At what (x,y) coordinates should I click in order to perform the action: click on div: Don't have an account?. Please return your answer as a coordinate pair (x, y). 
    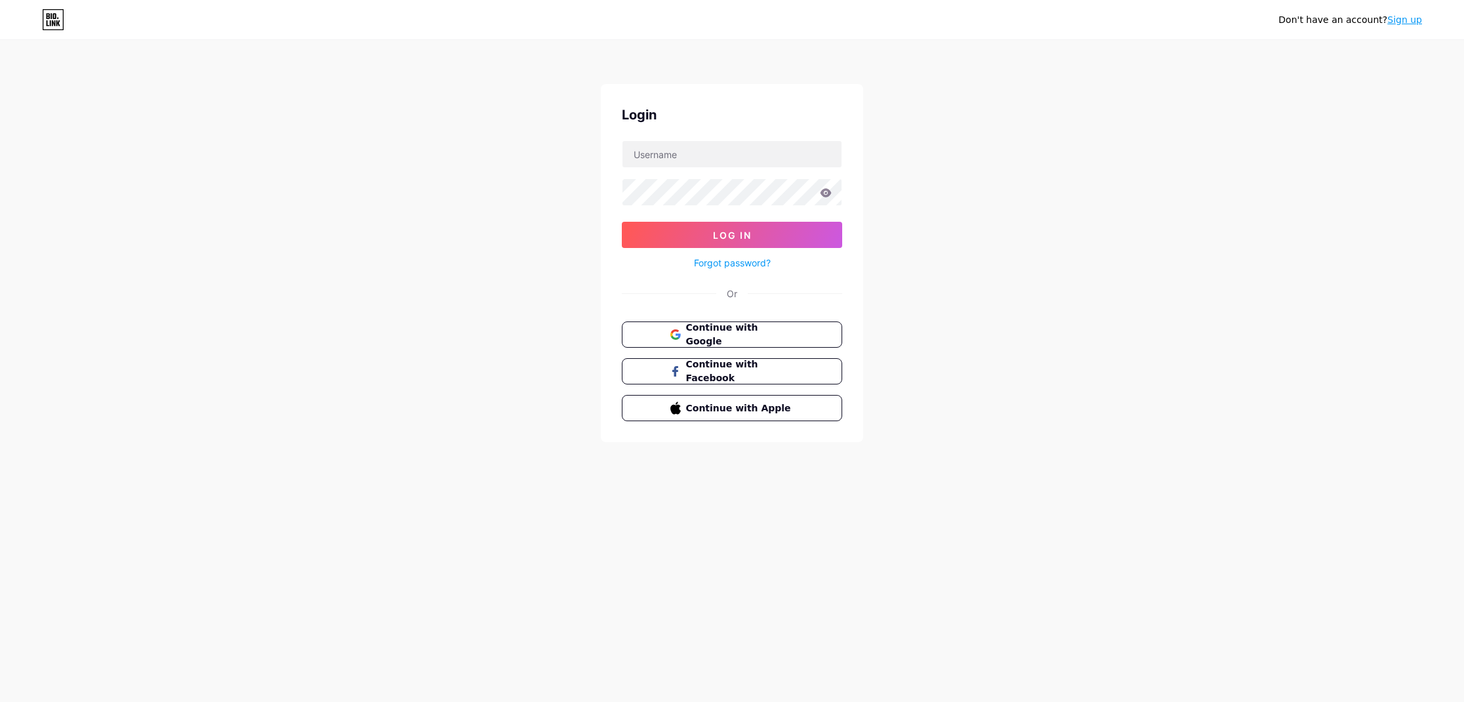
    Looking at the image, I should click on (1350, 20).